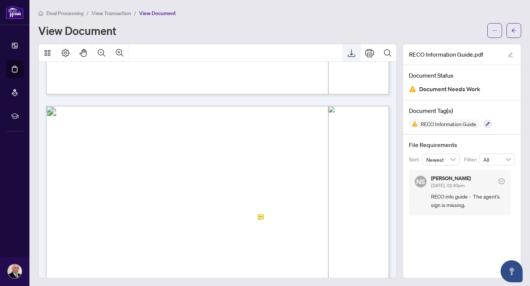 This screenshot has width=530, height=286. What do you see at coordinates (413, 89) in the screenshot?
I see `img: Document Status` at bounding box center [413, 89].